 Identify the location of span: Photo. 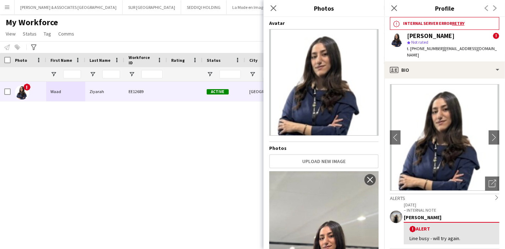
(21, 60).